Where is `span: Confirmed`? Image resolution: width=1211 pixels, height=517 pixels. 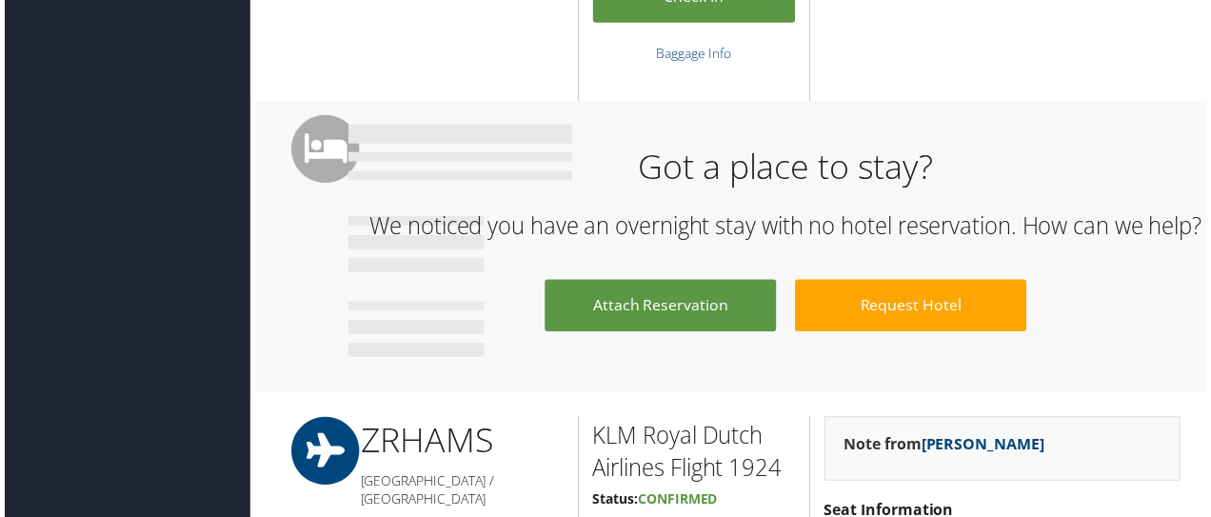
span: Confirmed is located at coordinates (679, 503).